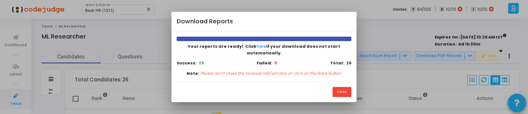 The image size is (528, 114). Describe the element at coordinates (337, 63) in the screenshot. I see `b: Total:` at that location.